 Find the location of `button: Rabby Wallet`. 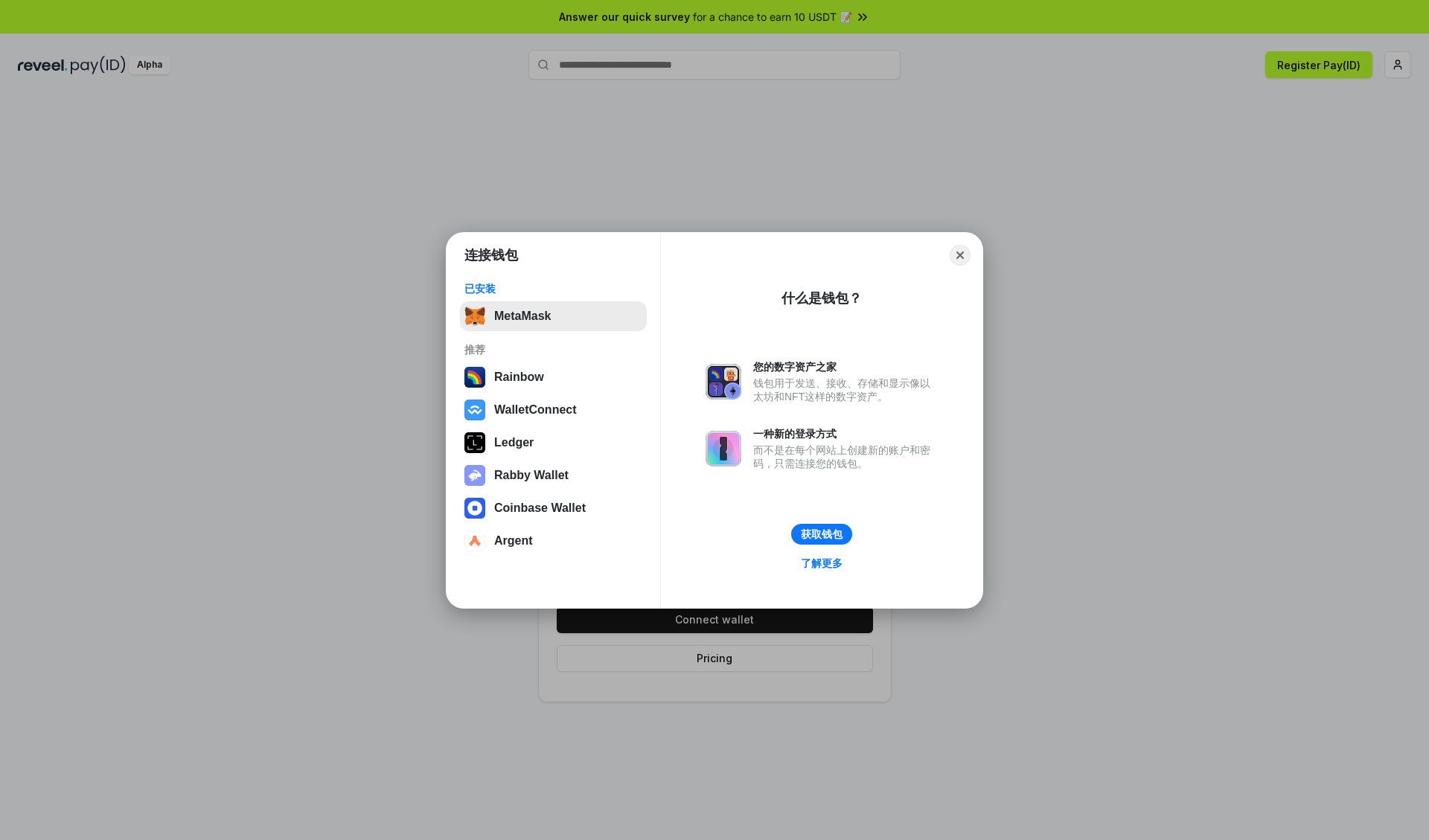

button: Rabby Wallet is located at coordinates (553, 475).